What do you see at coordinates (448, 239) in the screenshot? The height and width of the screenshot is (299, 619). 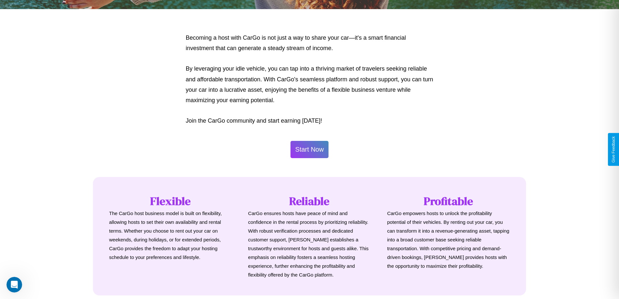 I see `p: CarGo empowers hosts to unlock the profitability potential of their vehicles. By renting out your...` at bounding box center [448, 239].